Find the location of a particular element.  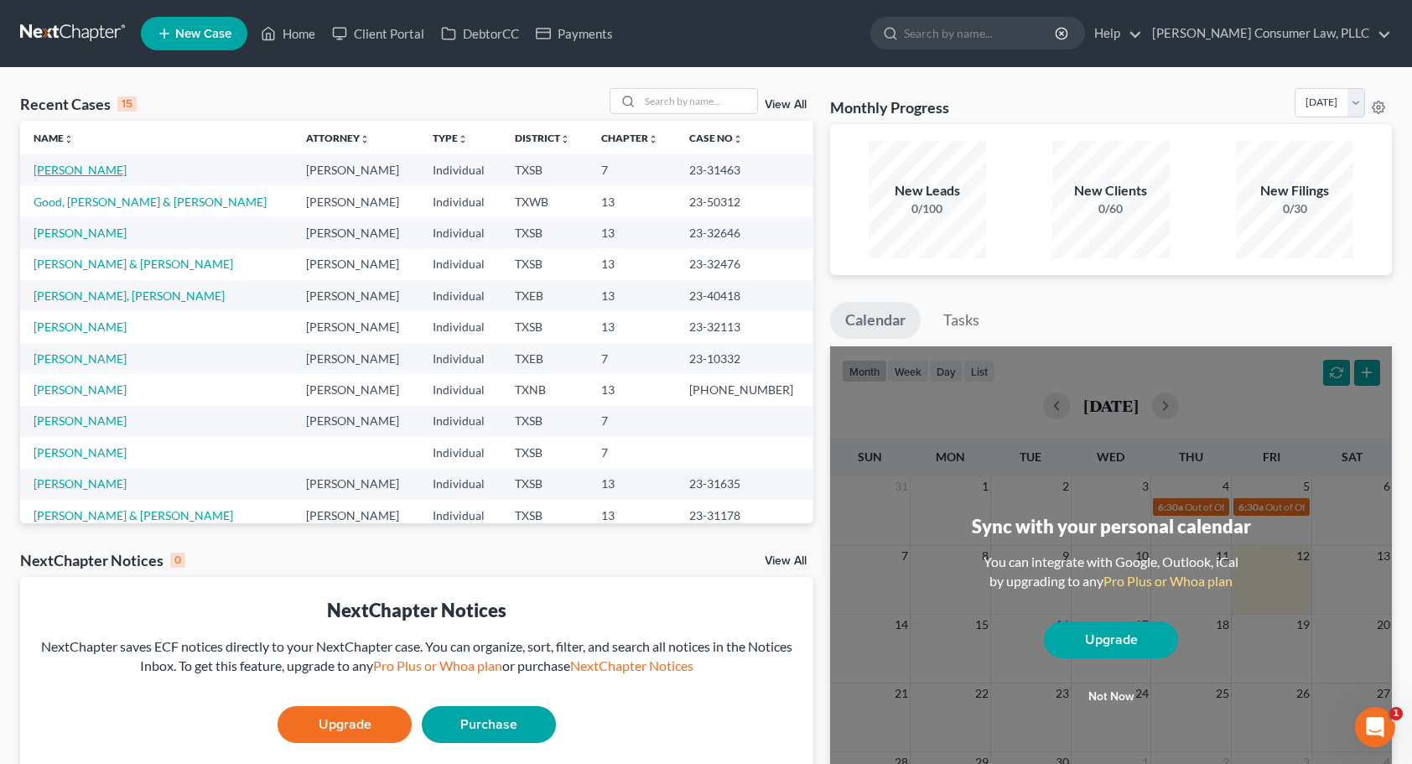

a: Case Nounfold_more is located at coordinates (716, 138).